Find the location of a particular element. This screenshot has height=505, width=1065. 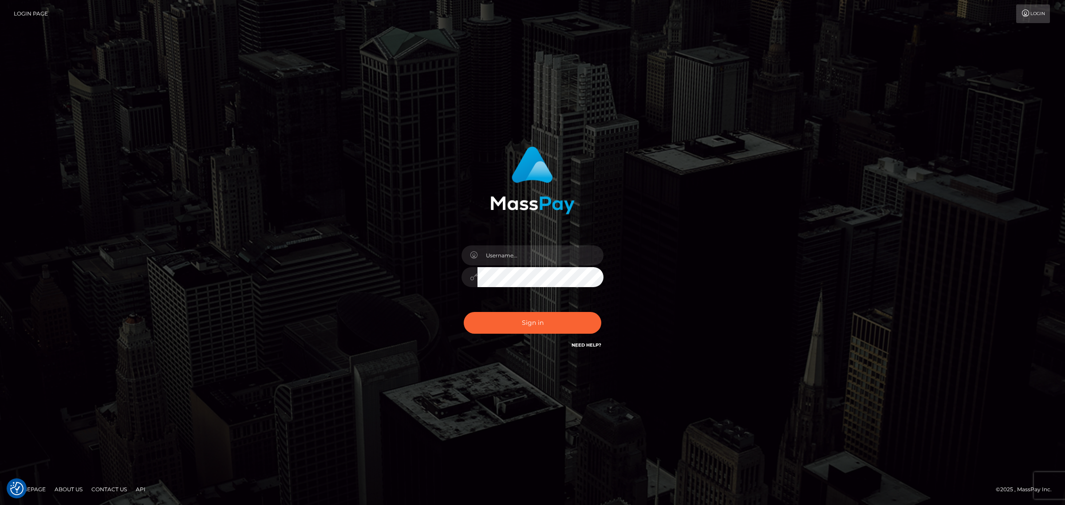

img: MassPay Login is located at coordinates (533, 180).